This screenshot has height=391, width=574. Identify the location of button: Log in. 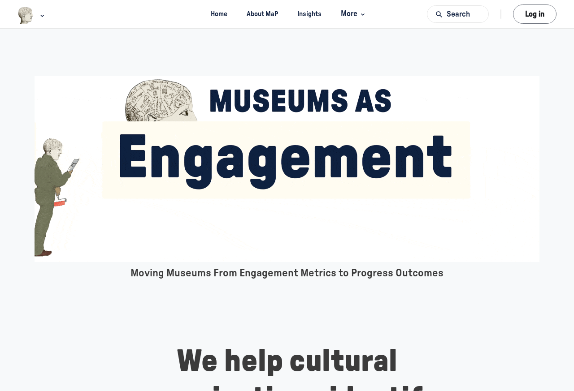
(534, 14).